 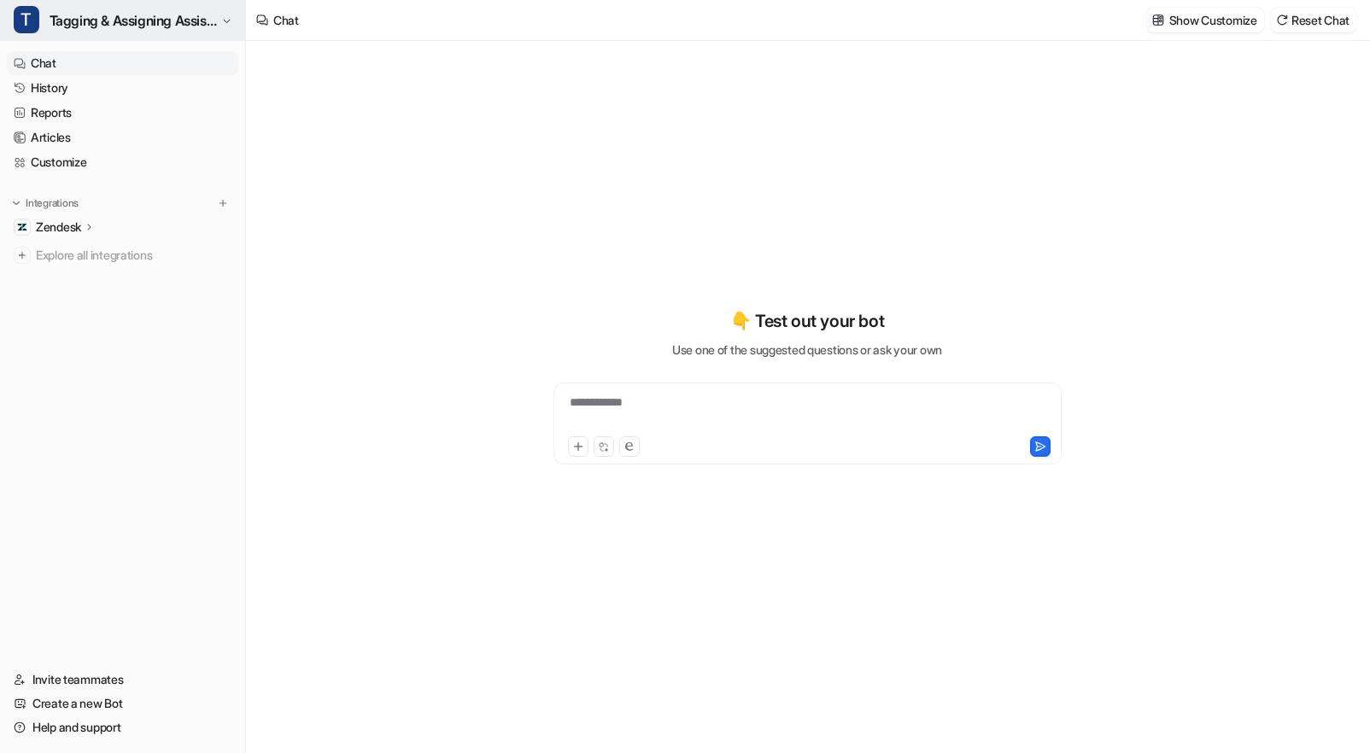 I want to click on img: menu_add.svg, so click(x=223, y=203).